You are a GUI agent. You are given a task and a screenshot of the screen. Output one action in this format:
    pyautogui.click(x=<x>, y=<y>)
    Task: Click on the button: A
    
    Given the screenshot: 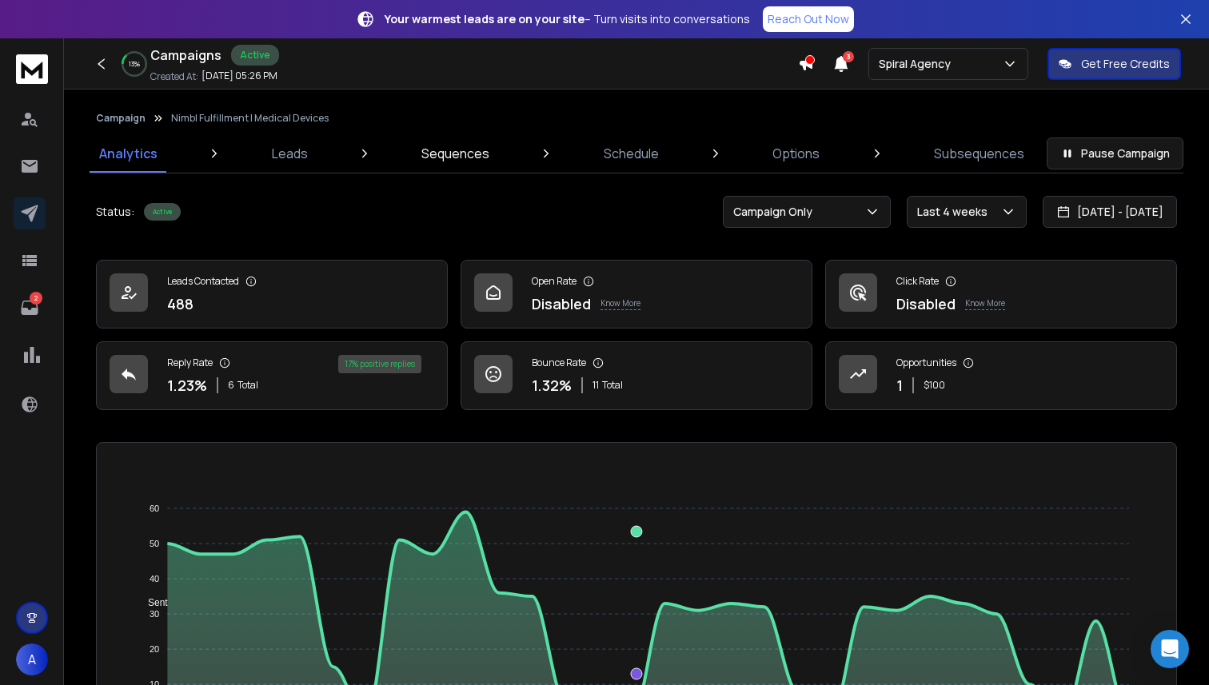 What is the action you would take?
    pyautogui.click(x=32, y=660)
    